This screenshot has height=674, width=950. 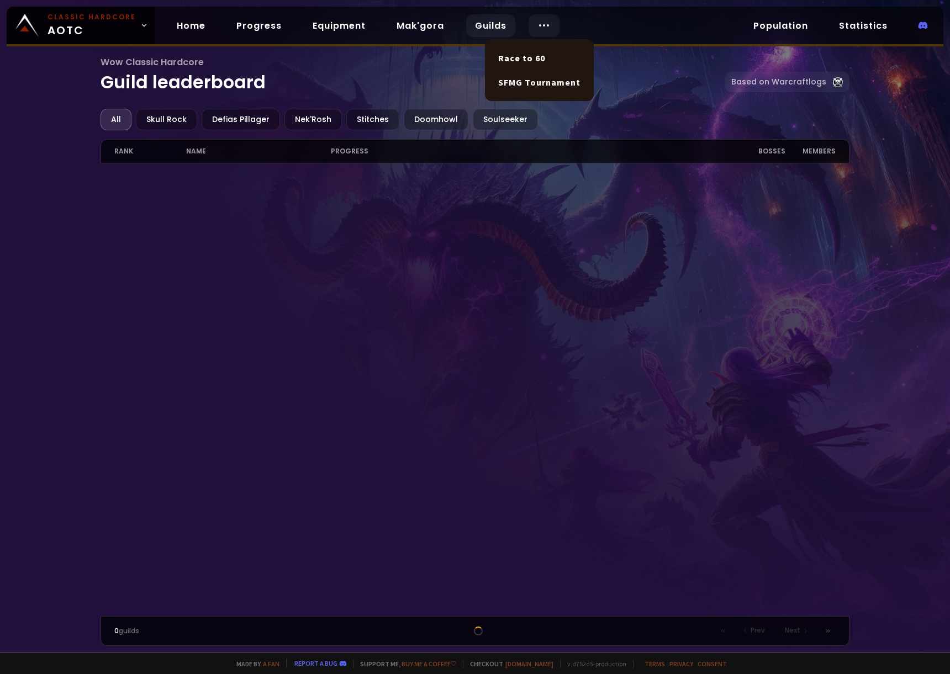 I want to click on a: Race to 60, so click(x=539, y=58).